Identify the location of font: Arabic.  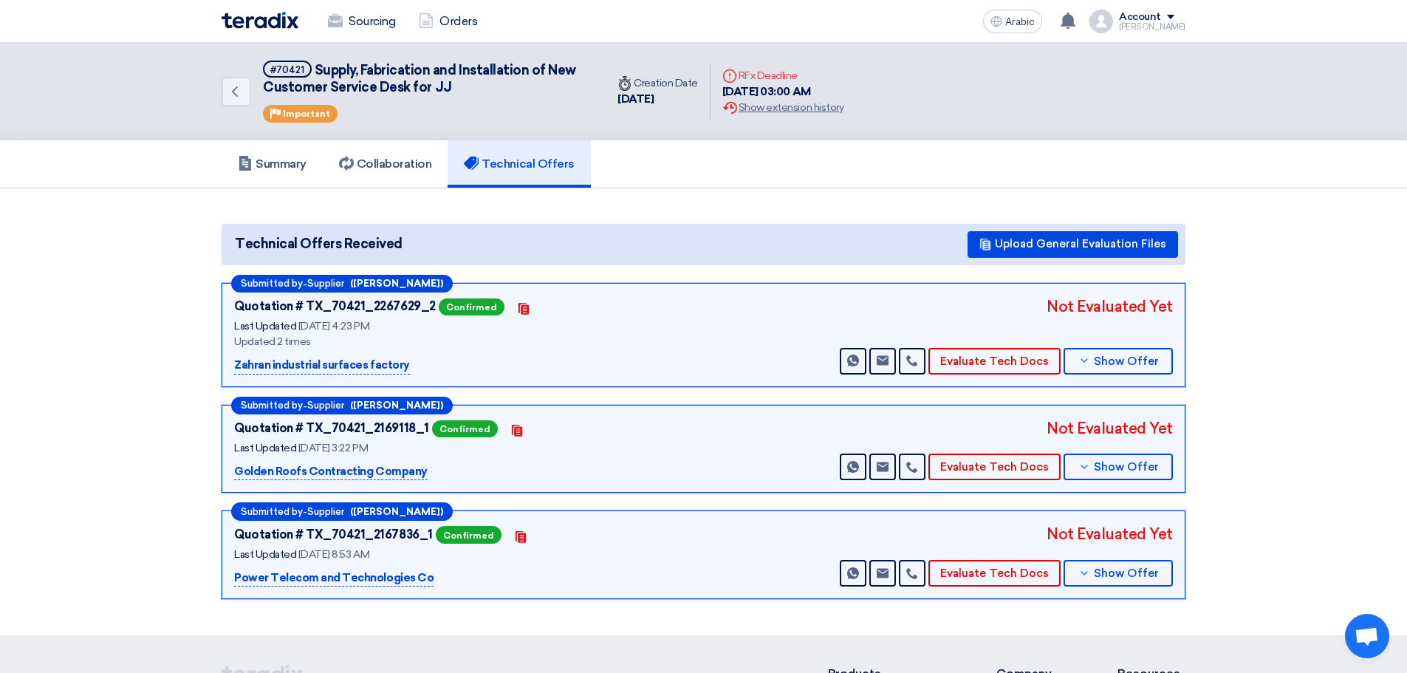
(1020, 21).